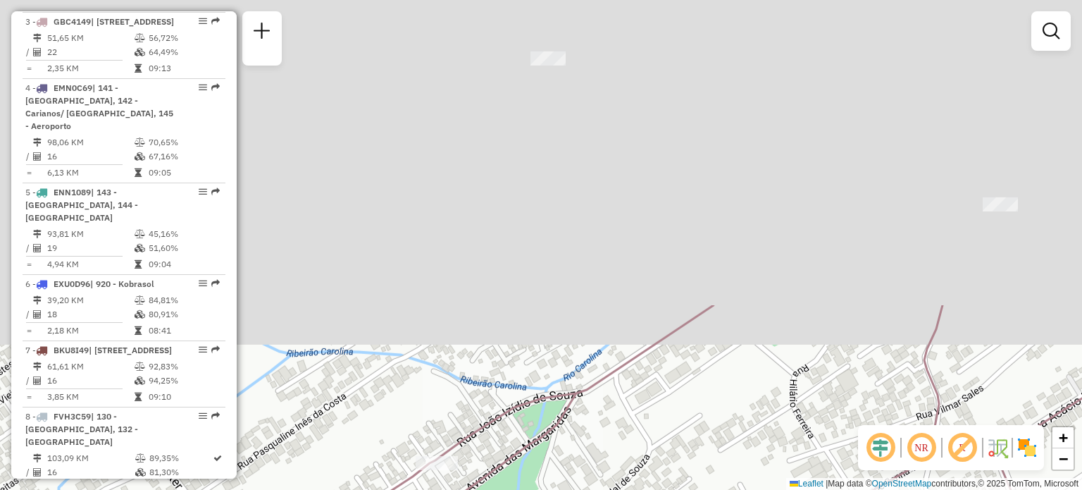 This screenshot has width=1082, height=490. Describe the element at coordinates (218, 458) in the screenshot. I see `i: Rota otimizada` at that location.